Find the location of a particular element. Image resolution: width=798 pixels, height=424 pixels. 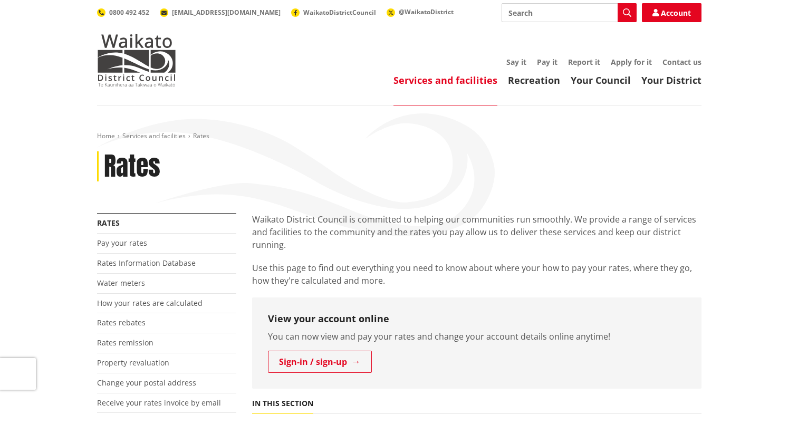

img: Waikato District Council - Te Kaunihera aa Takiwaa o Waikato is located at coordinates (137, 60).